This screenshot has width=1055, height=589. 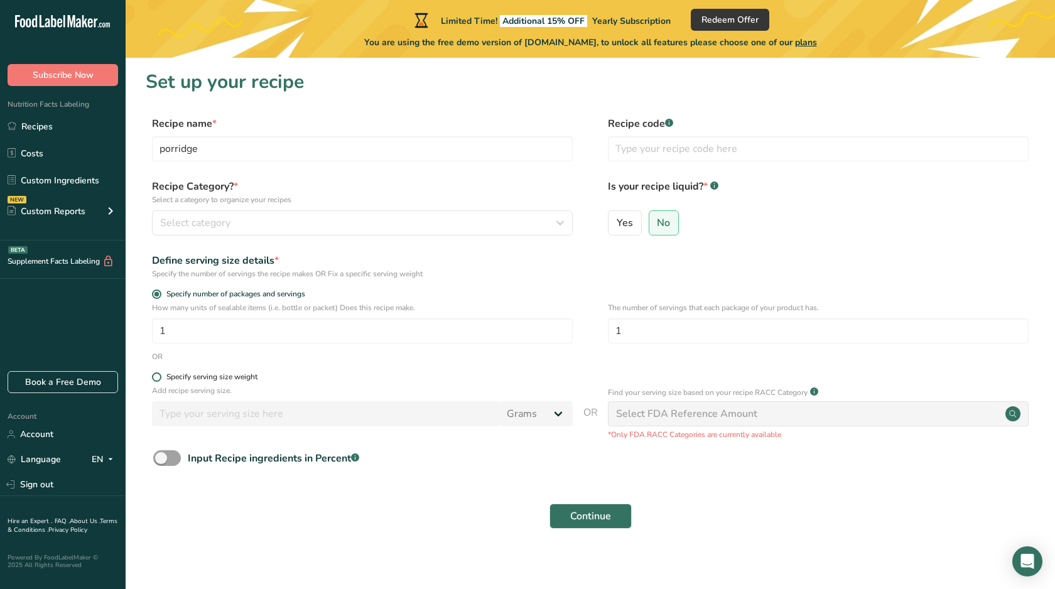 What do you see at coordinates (63, 561) in the screenshot?
I see `div: Powered By FoodLabelMaker © 2025 All Rights Reserved` at bounding box center [63, 561].